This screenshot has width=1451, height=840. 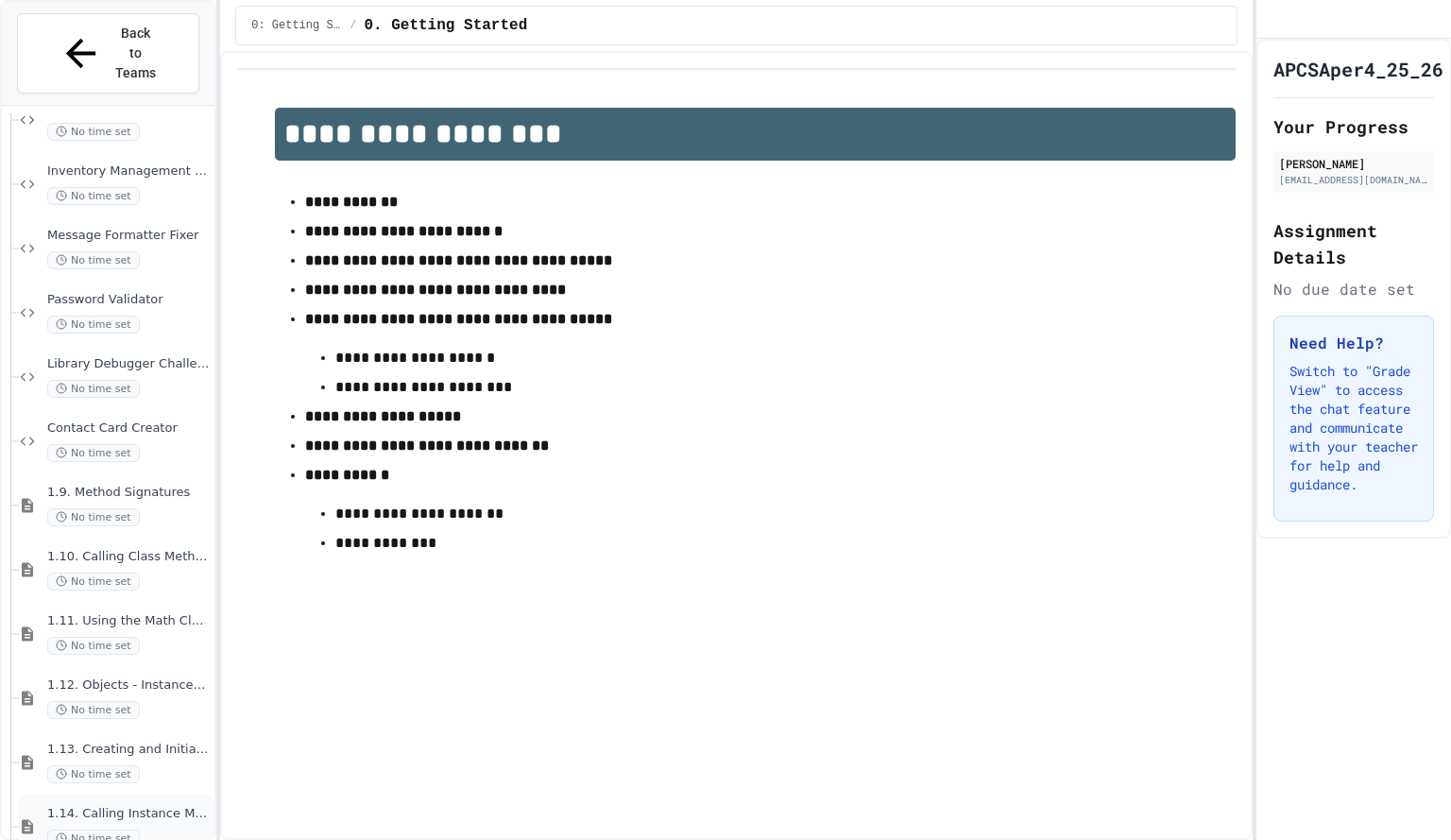 I want to click on h1: APCSAper4_25_26, so click(x=1359, y=69).